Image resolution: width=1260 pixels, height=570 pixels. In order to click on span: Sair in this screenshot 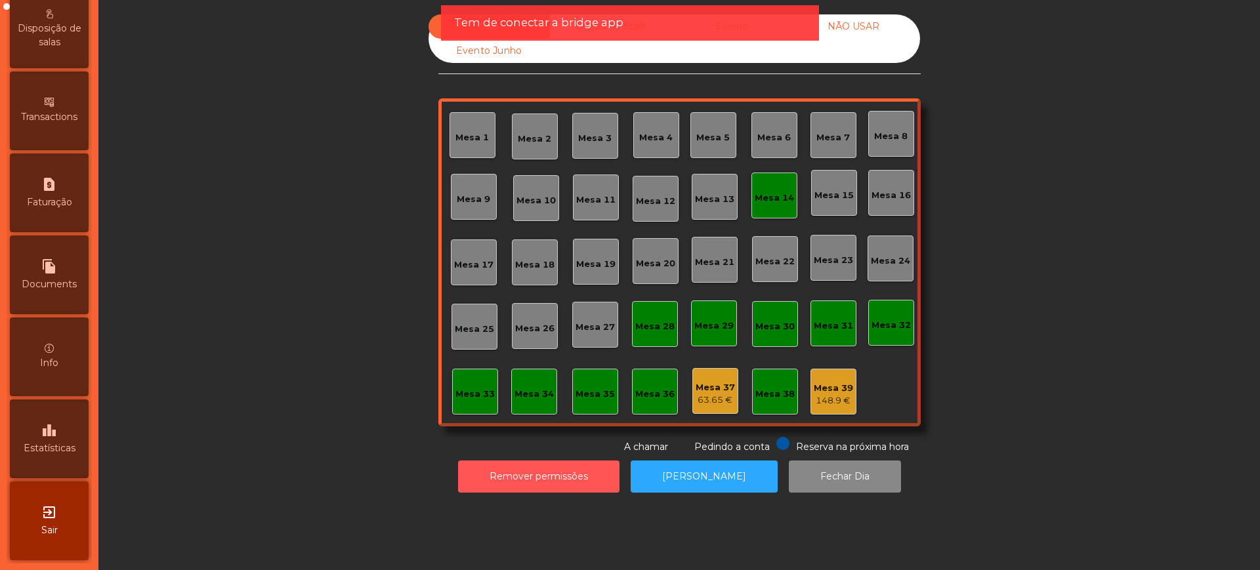, I will do `click(49, 530)`.